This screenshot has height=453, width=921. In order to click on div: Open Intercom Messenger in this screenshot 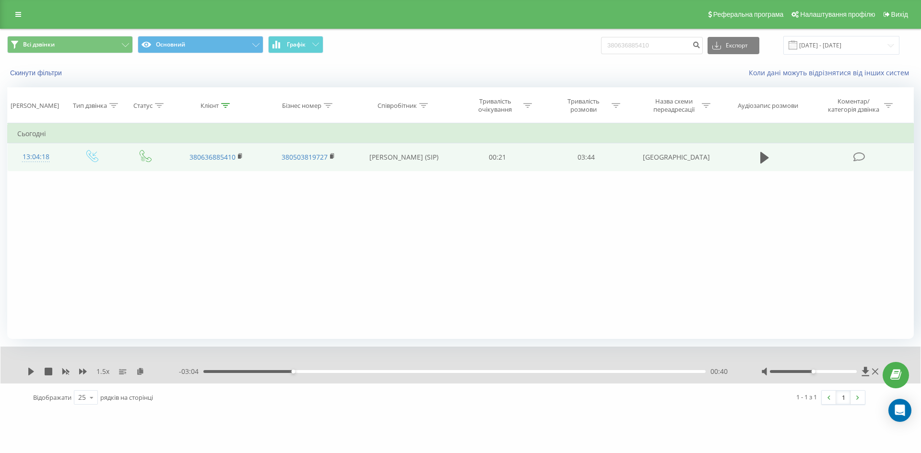, I will do `click(900, 411)`.